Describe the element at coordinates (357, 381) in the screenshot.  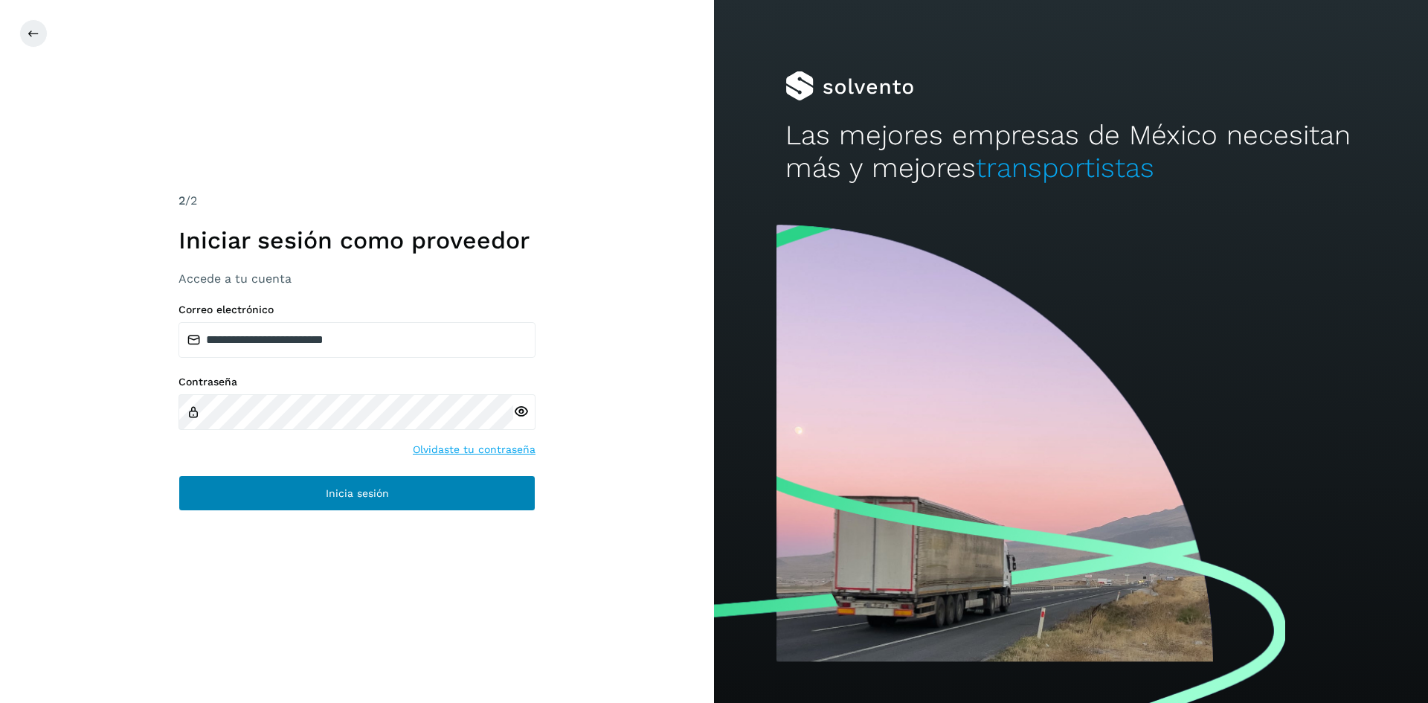
I see `label: Contraseña` at that location.